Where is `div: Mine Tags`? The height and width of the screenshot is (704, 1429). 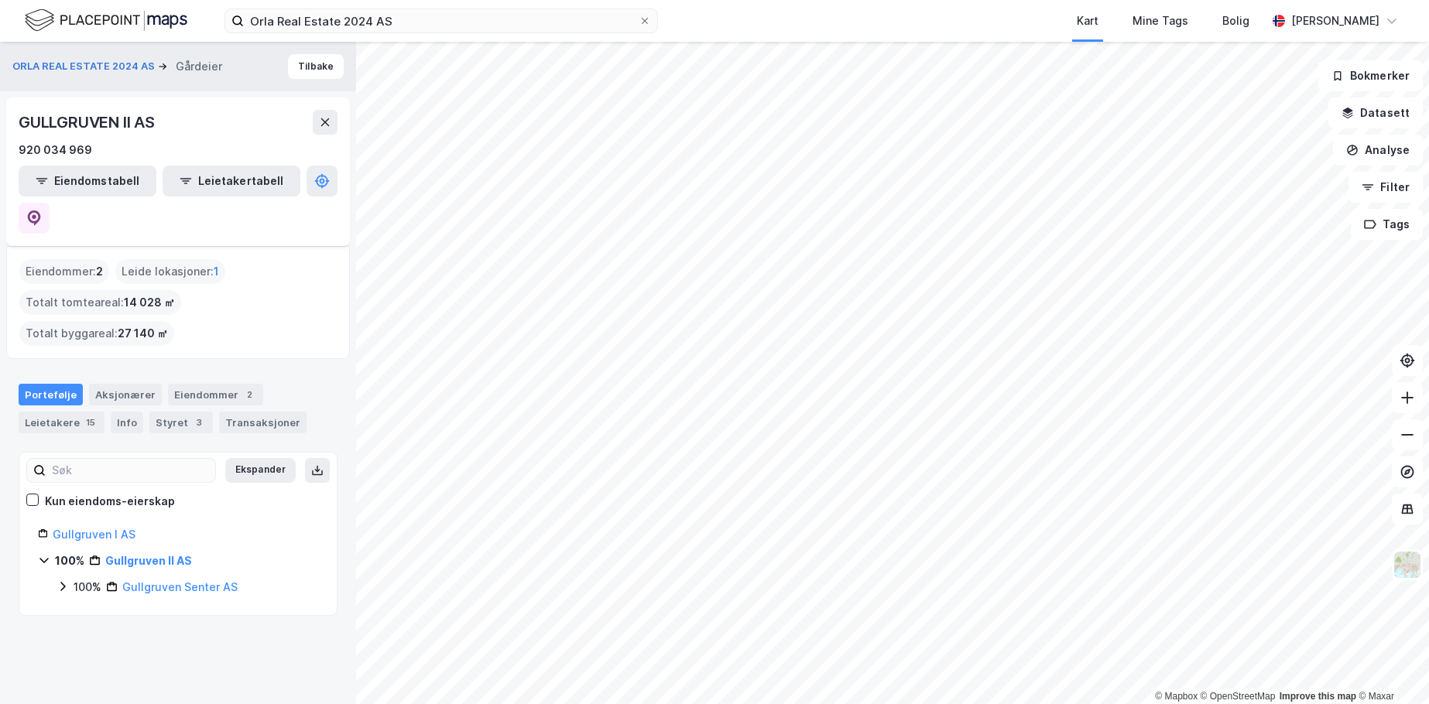
div: Mine Tags is located at coordinates (1160, 21).